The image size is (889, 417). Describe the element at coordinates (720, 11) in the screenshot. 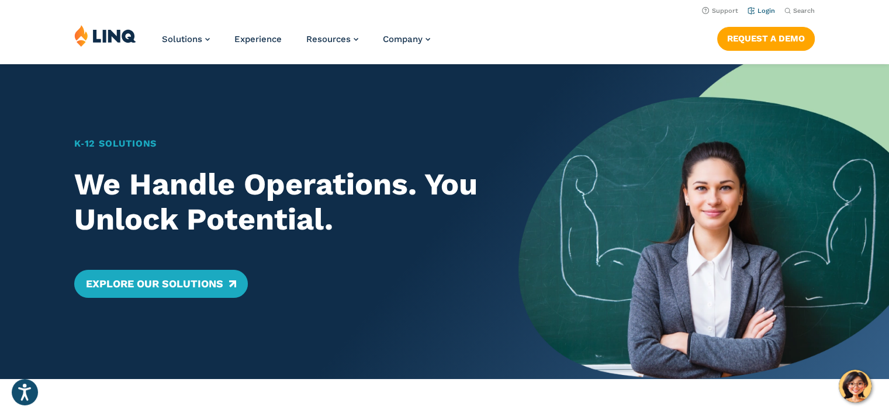

I see `a: Support` at that location.